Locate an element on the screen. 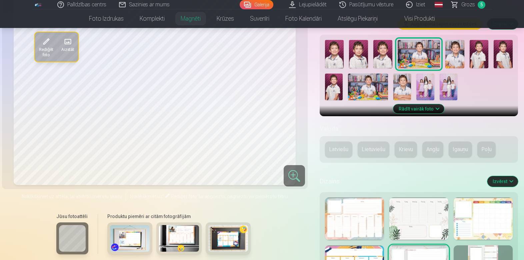 The image size is (524, 260). button: Izvērst is located at coordinates (503, 182).